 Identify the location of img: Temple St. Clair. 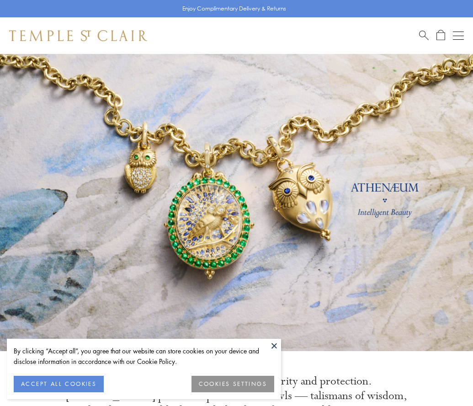
(78, 36).